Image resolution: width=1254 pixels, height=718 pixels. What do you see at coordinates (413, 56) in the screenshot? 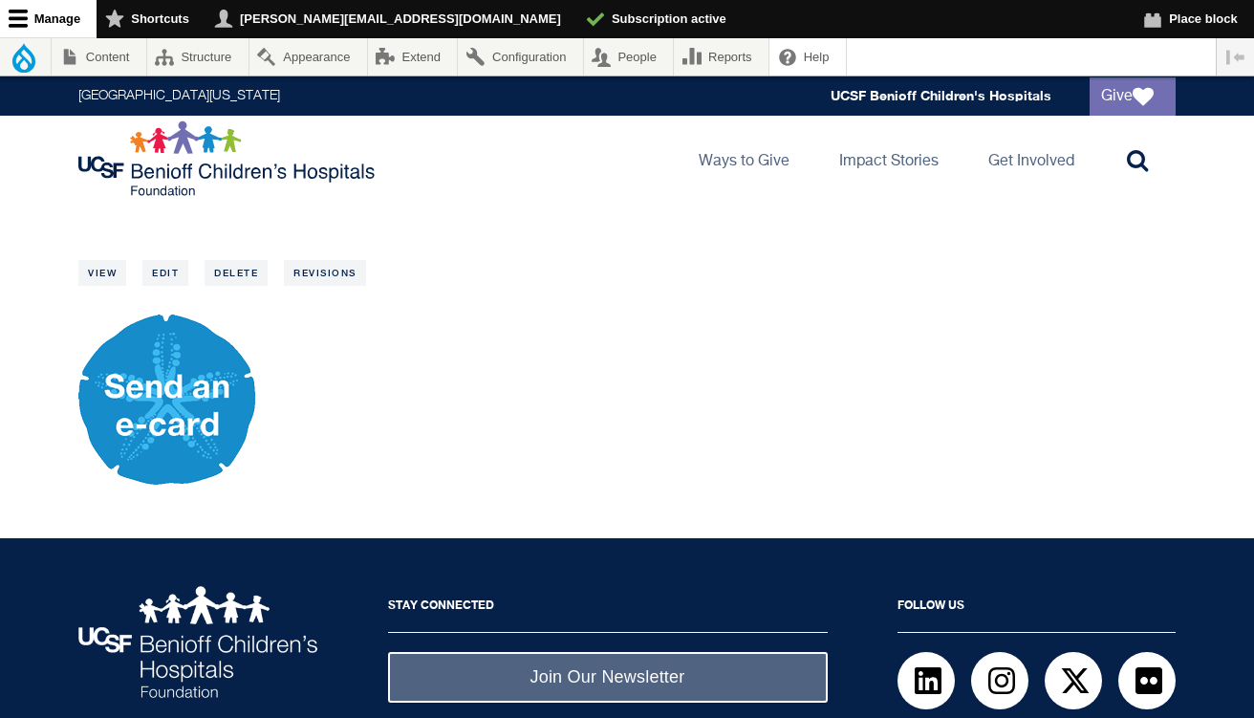
I see `a: Extend` at bounding box center [413, 56].